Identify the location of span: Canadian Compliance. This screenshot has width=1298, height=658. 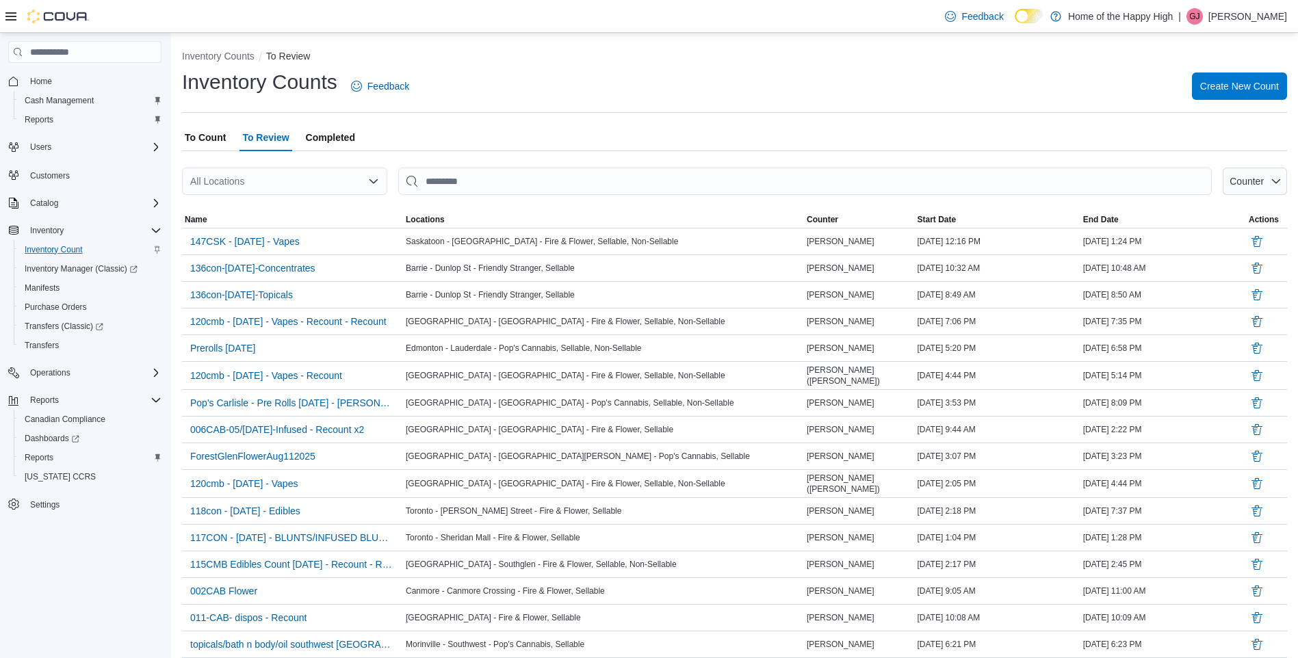
(90, 419).